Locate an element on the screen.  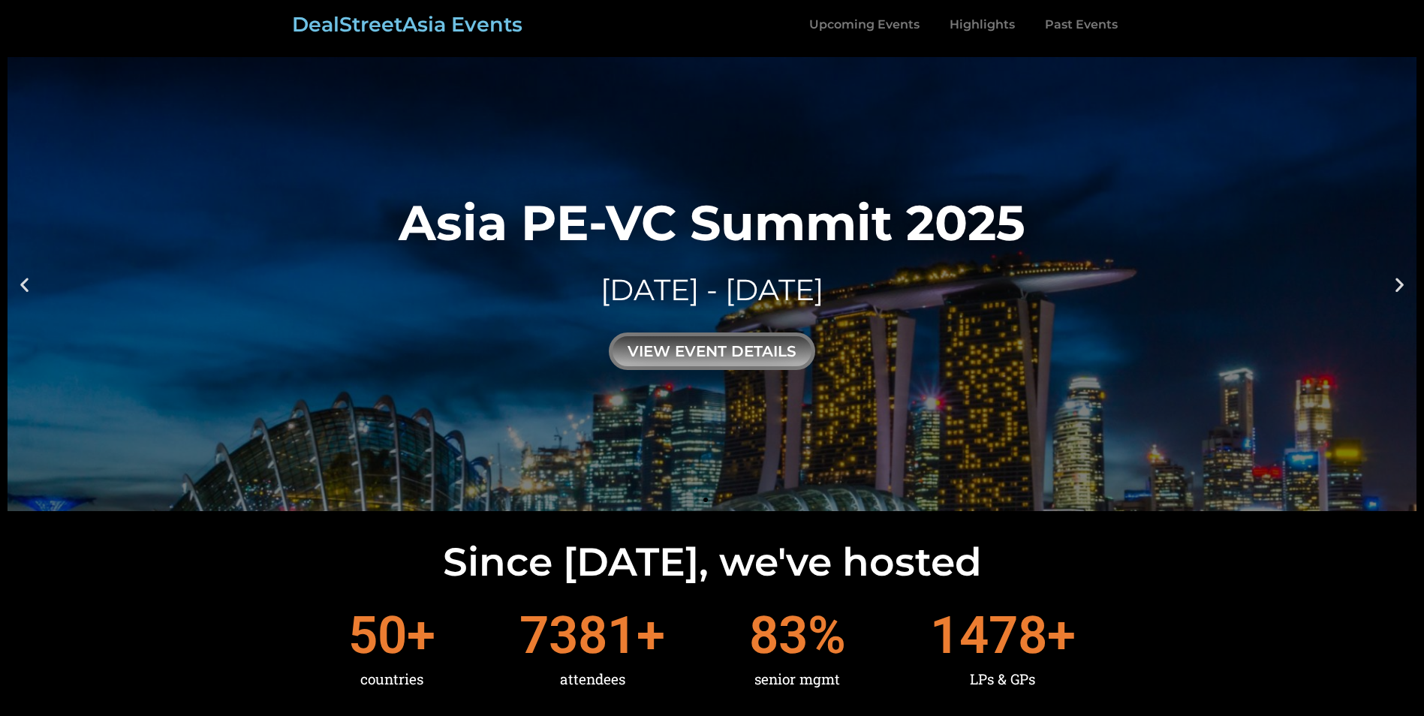
span: 50 is located at coordinates (378, 635).